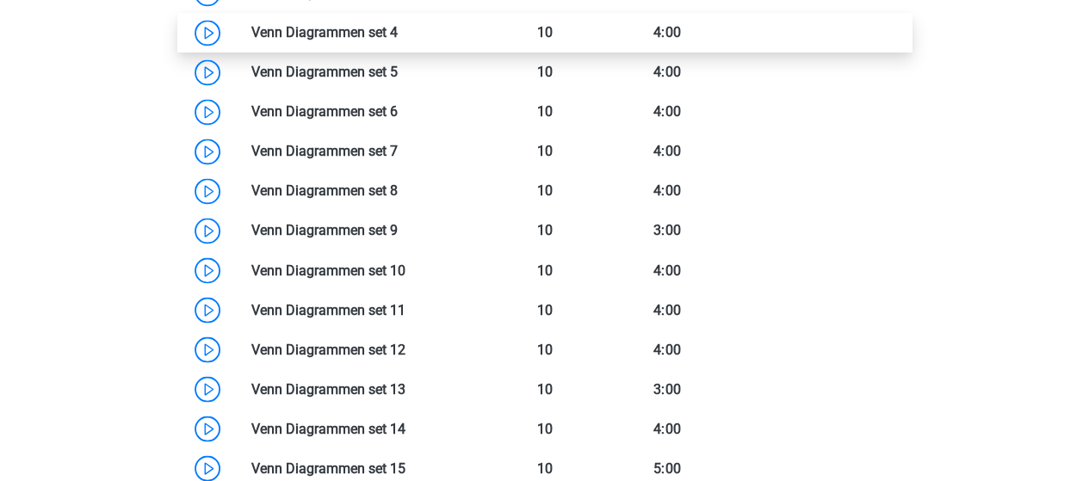 The height and width of the screenshot is (481, 1089). Describe the element at coordinates (361, 152) in the screenshot. I see `div: Venn Diagrammen set 7` at that location.